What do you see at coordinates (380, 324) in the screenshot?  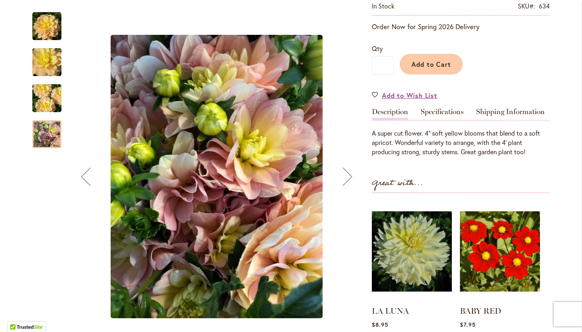 I see `span: $8.95` at bounding box center [380, 324].